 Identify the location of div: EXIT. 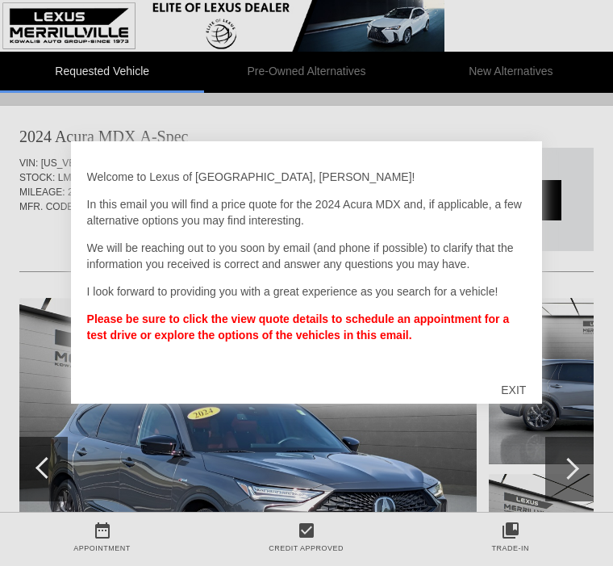
(513, 390).